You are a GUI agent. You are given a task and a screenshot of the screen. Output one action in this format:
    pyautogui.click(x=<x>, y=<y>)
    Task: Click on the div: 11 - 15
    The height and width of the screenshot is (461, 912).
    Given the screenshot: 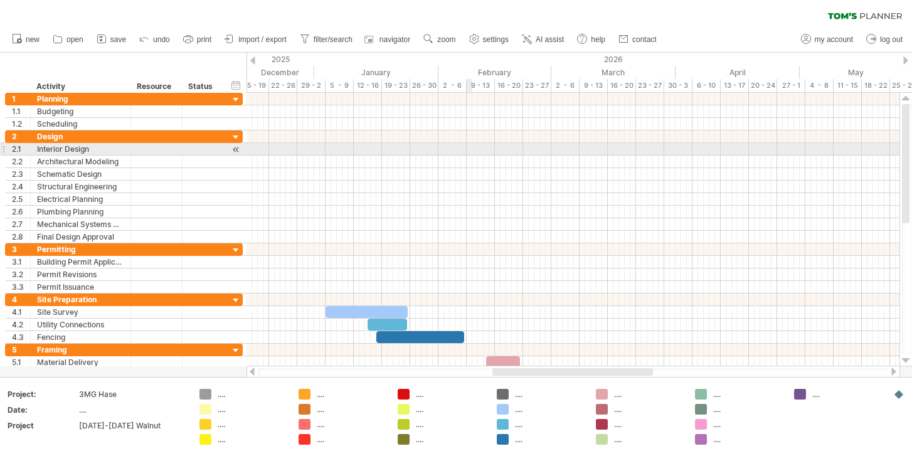 What is the action you would take?
    pyautogui.click(x=848, y=85)
    